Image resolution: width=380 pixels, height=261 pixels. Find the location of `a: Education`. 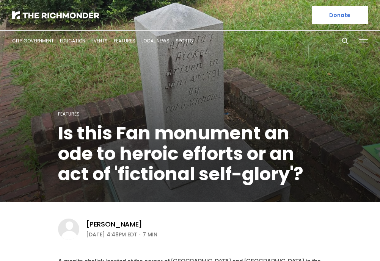

a: Education is located at coordinates (72, 41).